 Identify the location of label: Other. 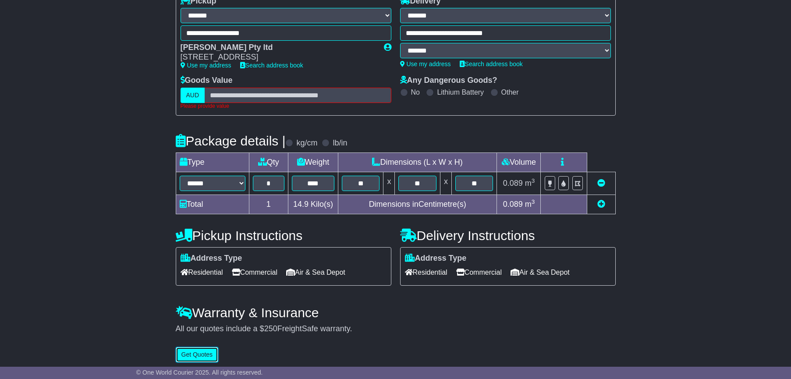
(510, 92).